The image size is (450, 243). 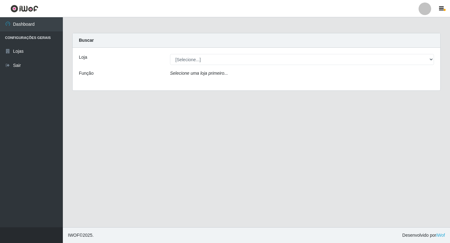 I want to click on a: iWof, so click(x=440, y=235).